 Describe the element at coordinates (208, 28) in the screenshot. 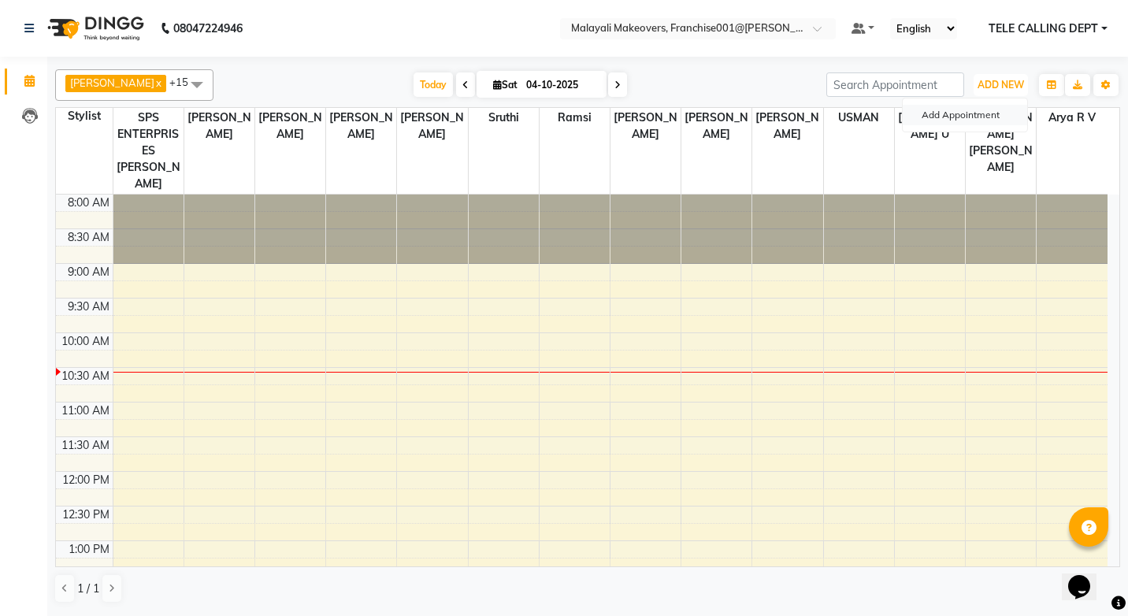

I see `b: 08047224946` at that location.